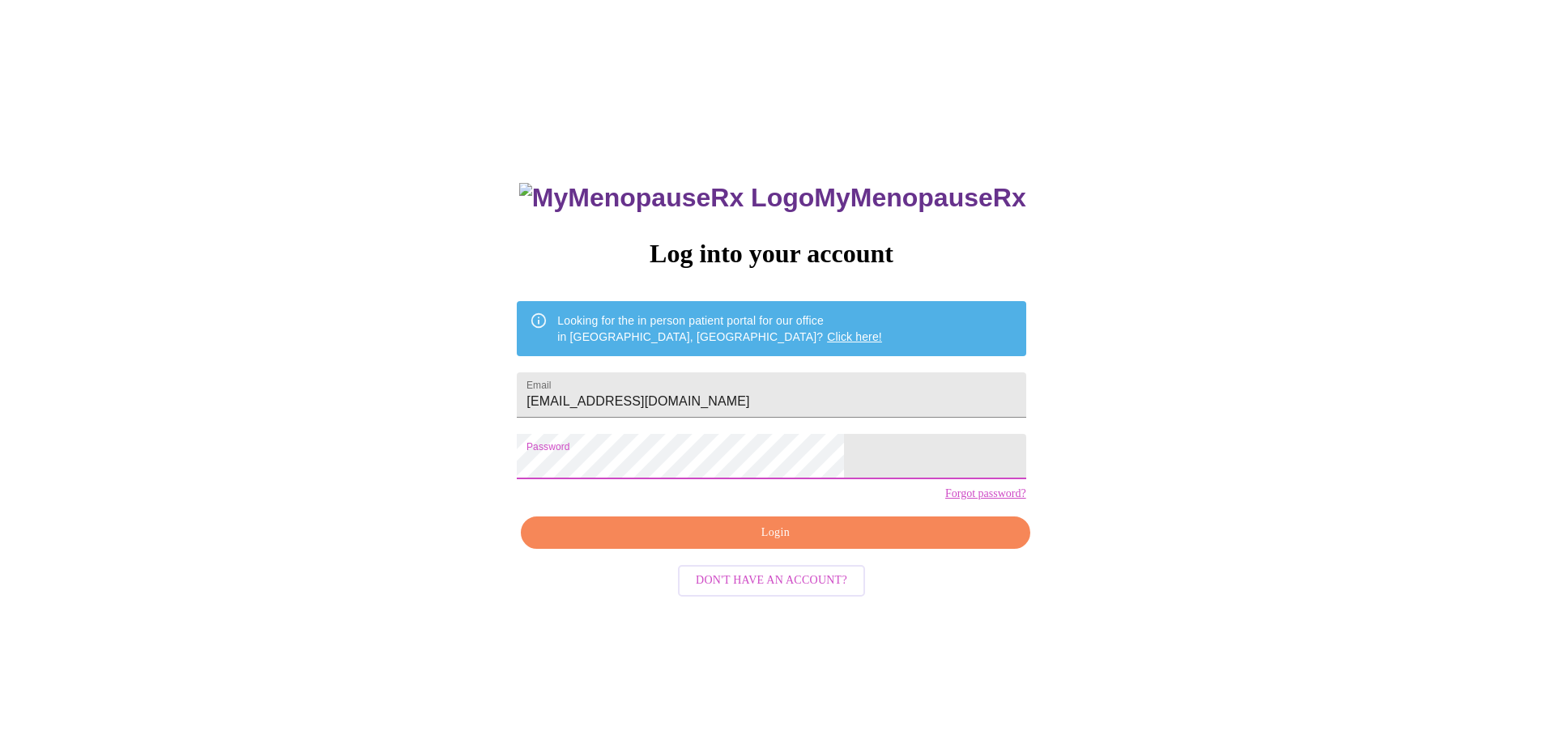 The image size is (1543, 752). What do you see at coordinates (771, 581) in the screenshot?
I see `button: Don't have an account?` at bounding box center [771, 581].